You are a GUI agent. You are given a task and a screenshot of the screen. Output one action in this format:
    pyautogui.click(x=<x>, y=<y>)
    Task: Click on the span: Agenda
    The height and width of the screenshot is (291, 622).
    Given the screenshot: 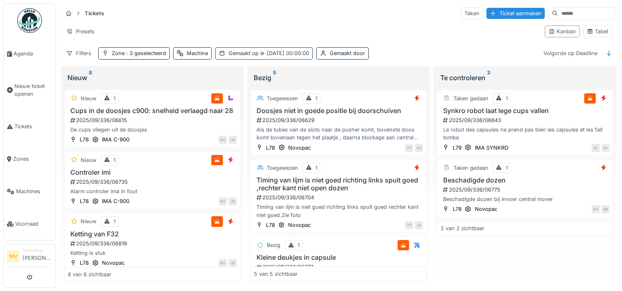 What is the action you would take?
    pyautogui.click(x=33, y=53)
    